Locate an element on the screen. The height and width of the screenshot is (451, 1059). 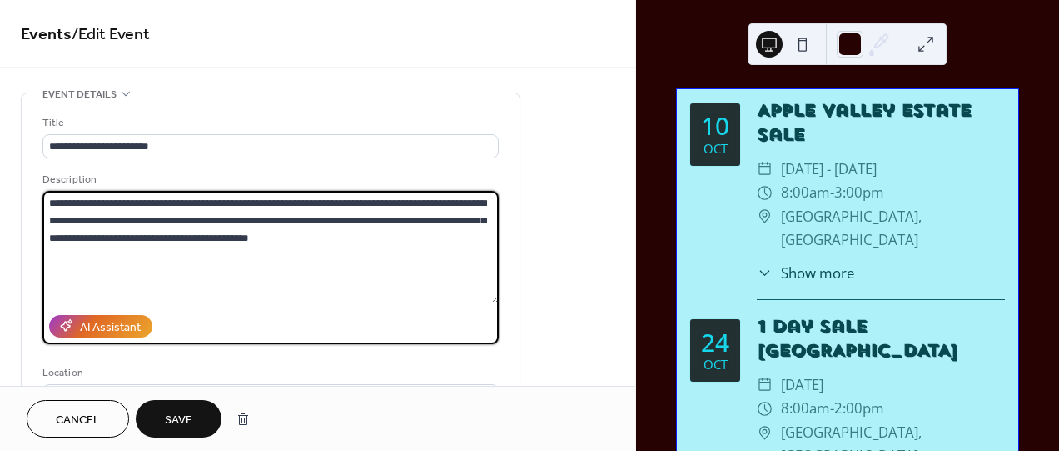
button: ​Show more is located at coordinates (805, 272).